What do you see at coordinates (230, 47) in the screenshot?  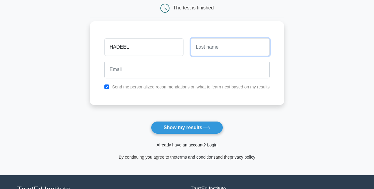 I see `input: Last name` at bounding box center [230, 47].